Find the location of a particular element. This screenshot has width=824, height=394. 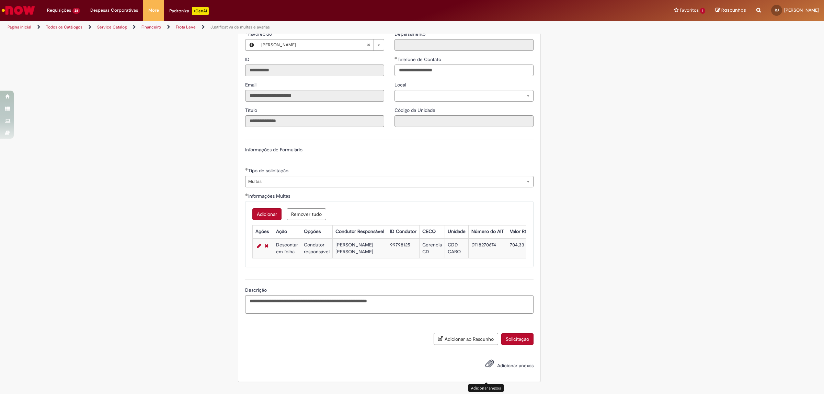

span: Necessários - Favorecido is located at coordinates (260, 34).